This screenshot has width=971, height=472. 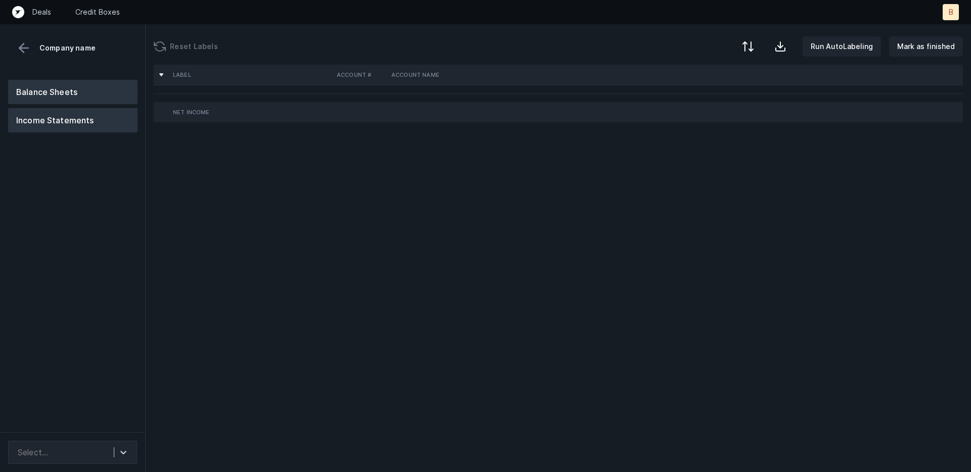 I want to click on div: Select..., so click(x=33, y=453).